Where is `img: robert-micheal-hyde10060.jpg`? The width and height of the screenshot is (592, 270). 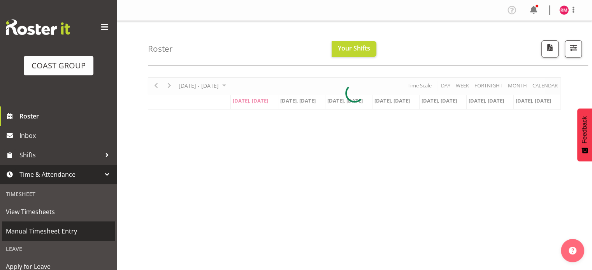 img: robert-micheal-hyde10060.jpg is located at coordinates (564, 10).